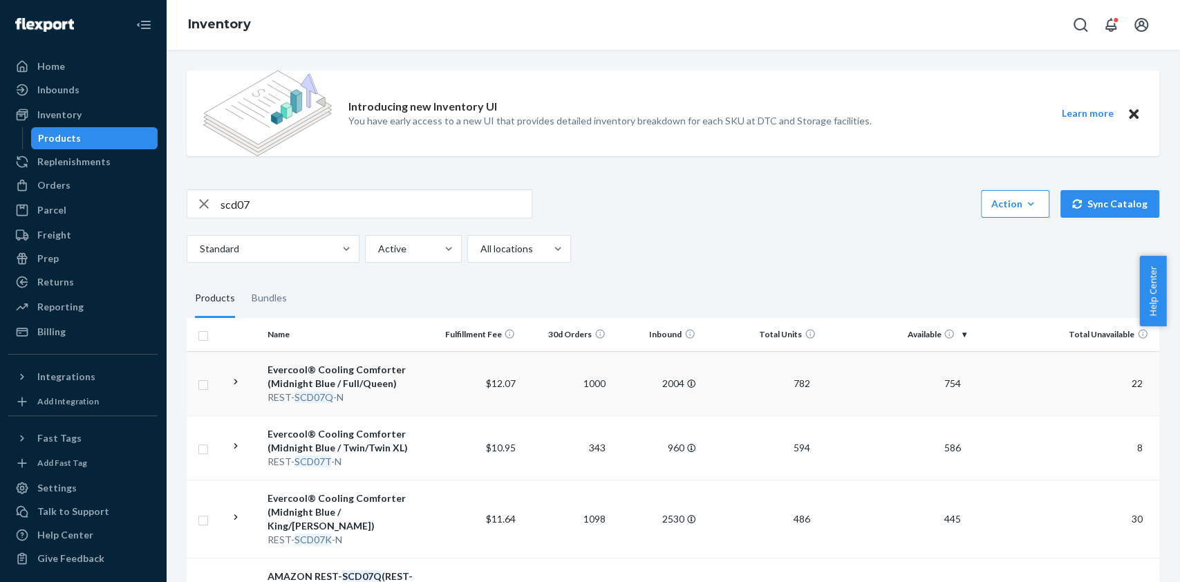 Image resolution: width=1180 pixels, height=582 pixels. Describe the element at coordinates (54, 235) in the screenshot. I see `div: Freight` at that location.